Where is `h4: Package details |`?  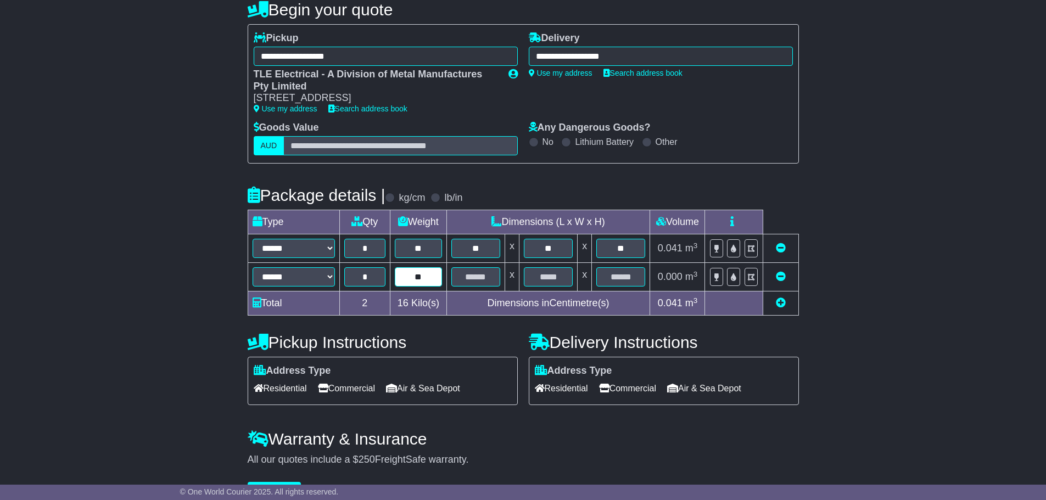
h4: Package details | is located at coordinates (316, 195).